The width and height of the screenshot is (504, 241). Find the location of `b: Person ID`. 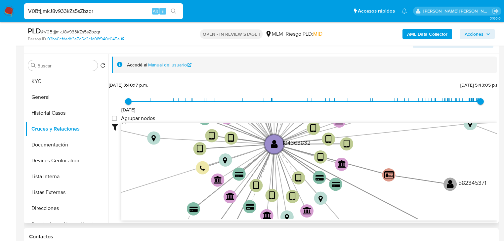

b: Person ID is located at coordinates (37, 39).